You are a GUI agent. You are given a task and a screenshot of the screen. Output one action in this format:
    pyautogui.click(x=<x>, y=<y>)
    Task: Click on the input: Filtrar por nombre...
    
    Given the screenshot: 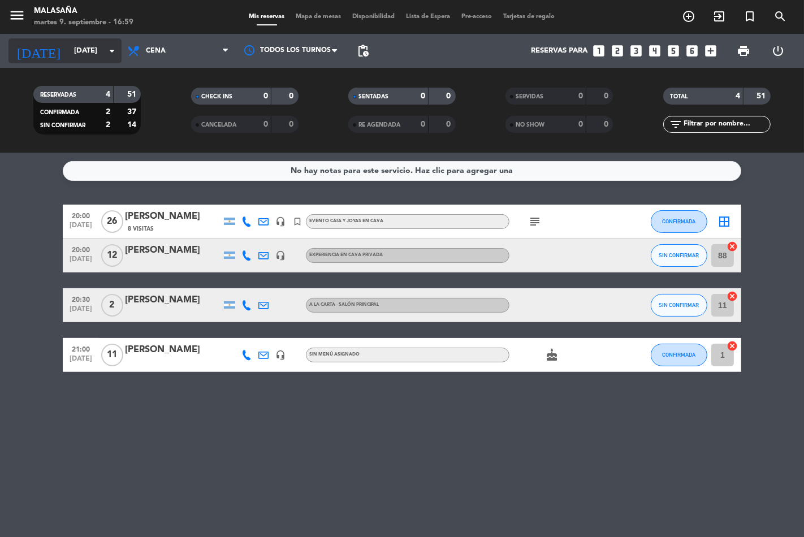 What is the action you would take?
    pyautogui.click(x=726, y=124)
    